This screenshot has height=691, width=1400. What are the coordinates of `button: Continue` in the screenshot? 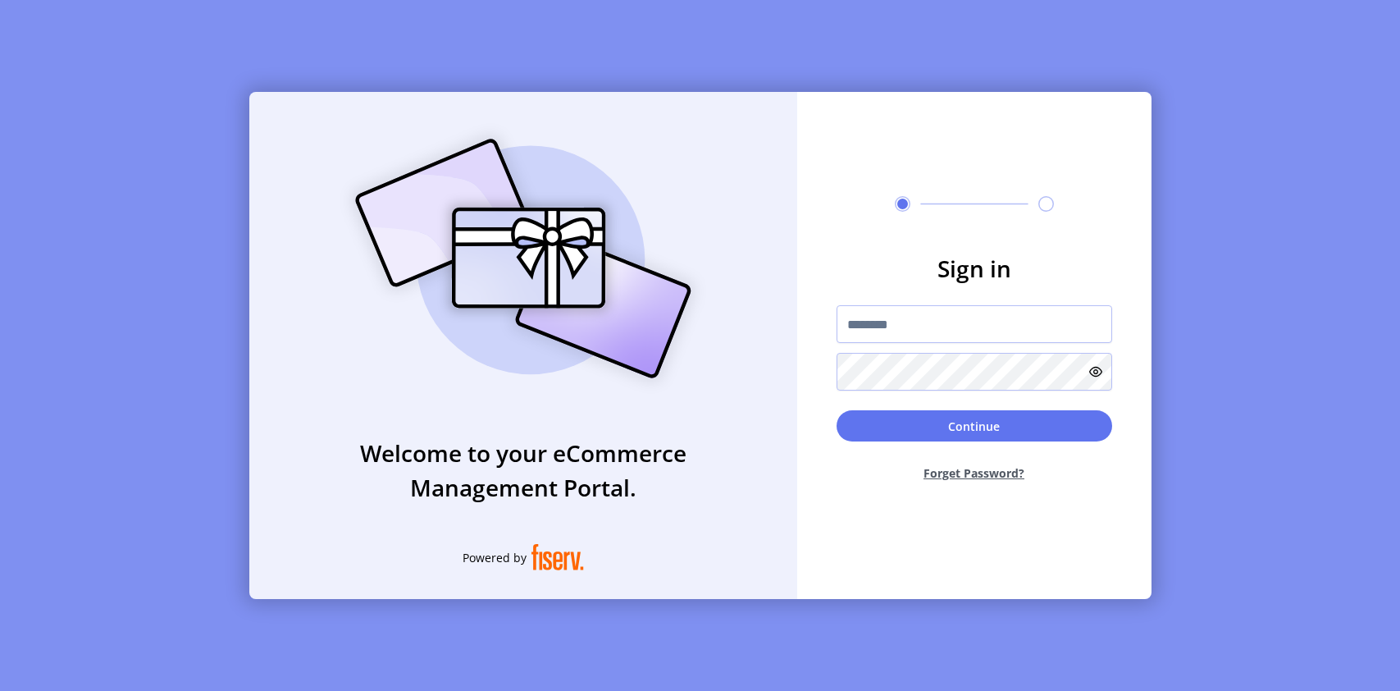 It's located at (974, 426).